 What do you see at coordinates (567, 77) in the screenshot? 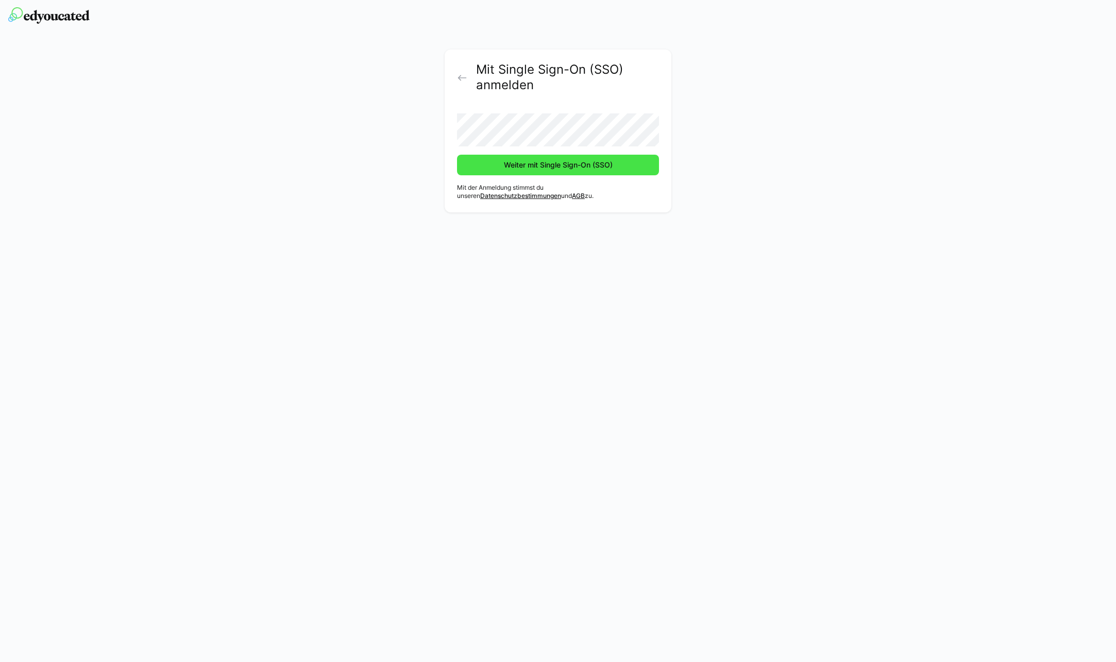
I see `h2: Mit Single Sign-On (SSO) anmelden` at bounding box center [567, 77].